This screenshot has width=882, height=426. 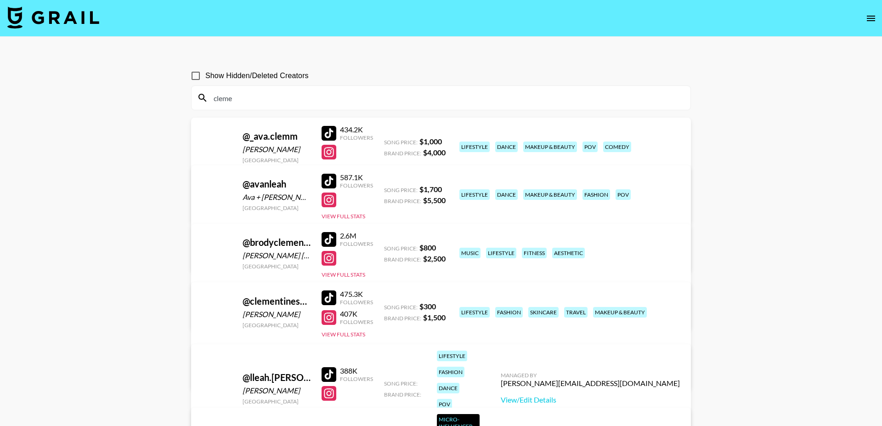 What do you see at coordinates (428, 306) in the screenshot?
I see `strong: $ 300` at bounding box center [428, 306].